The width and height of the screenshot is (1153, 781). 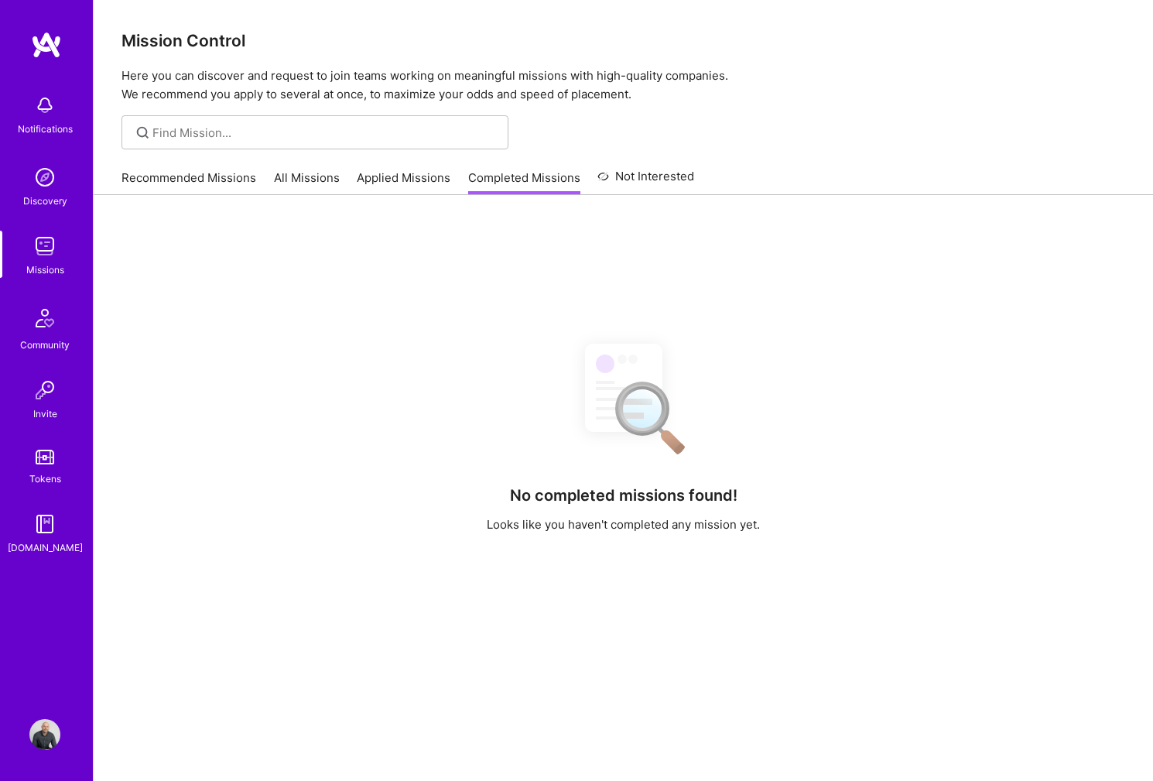 What do you see at coordinates (45, 128) in the screenshot?
I see `div: Notifications` at bounding box center [45, 128].